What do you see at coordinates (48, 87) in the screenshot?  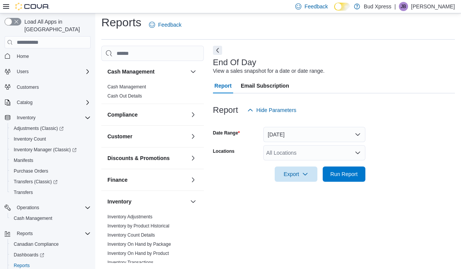 I see `button: Customers` at bounding box center [48, 87].